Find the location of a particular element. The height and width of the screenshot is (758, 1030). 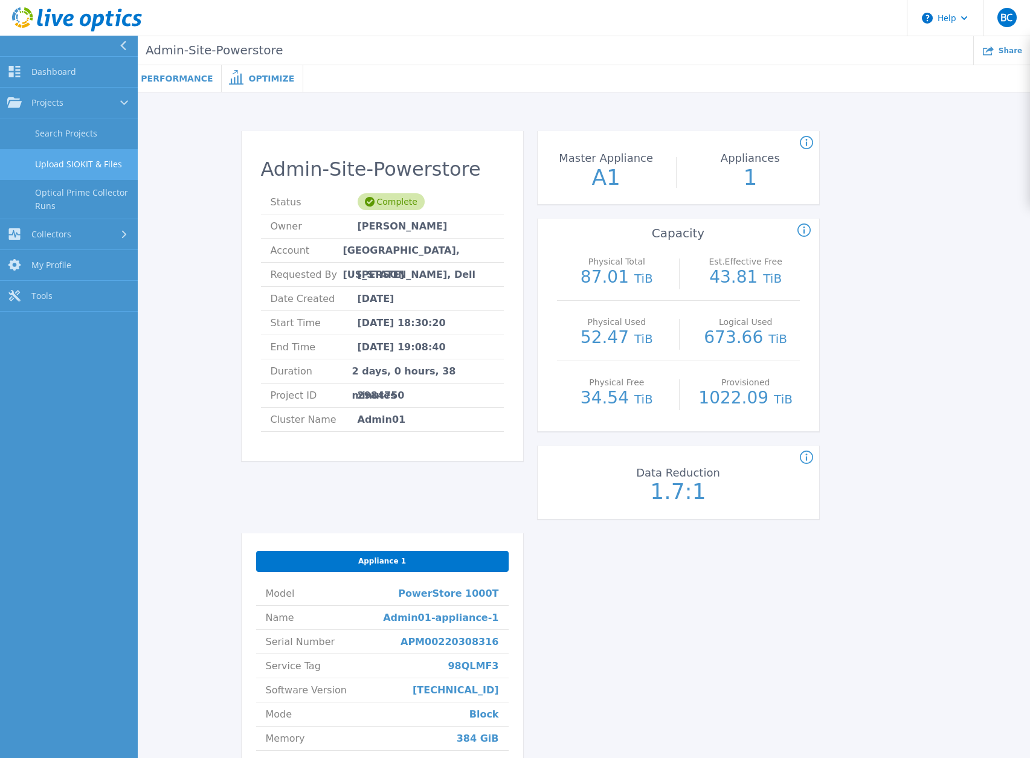

span: Memory is located at coordinates (285, 738).